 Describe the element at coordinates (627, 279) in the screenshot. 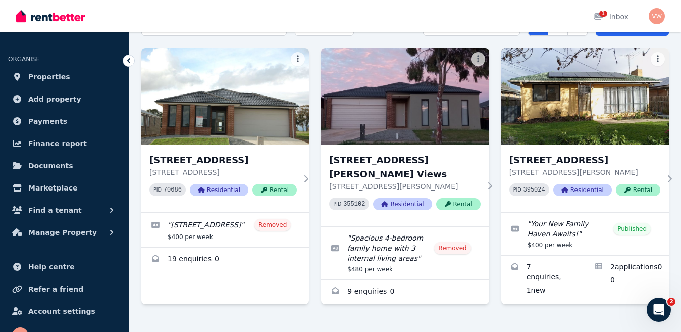

I see `a: Applications for 181 Centenary Ave, Melton` at that location.